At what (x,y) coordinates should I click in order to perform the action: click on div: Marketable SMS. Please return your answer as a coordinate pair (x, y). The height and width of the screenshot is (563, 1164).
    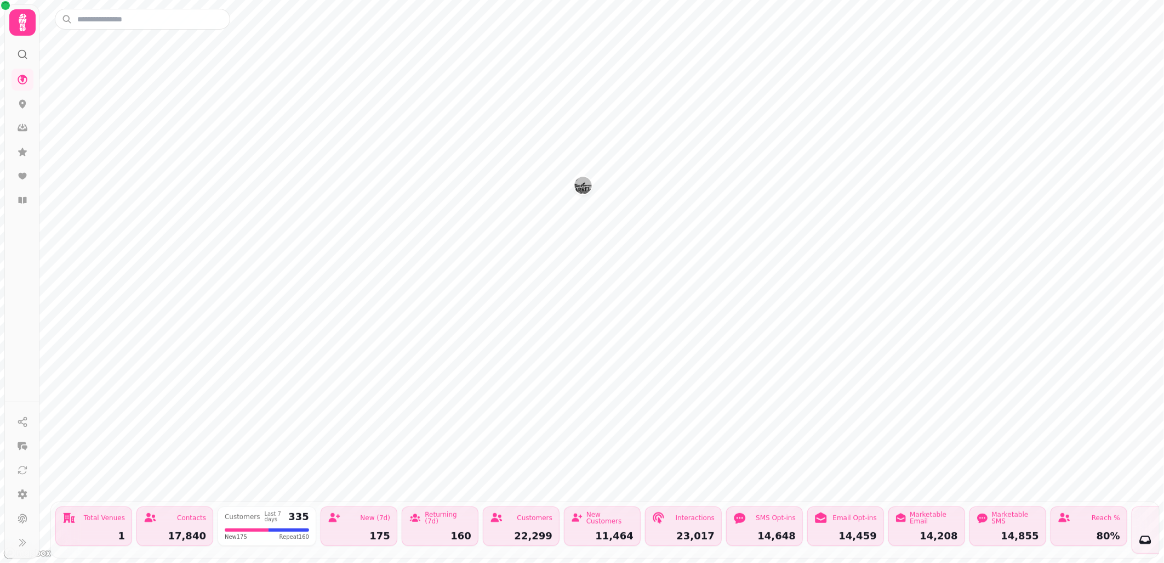
    Looking at the image, I should click on (1016, 518).